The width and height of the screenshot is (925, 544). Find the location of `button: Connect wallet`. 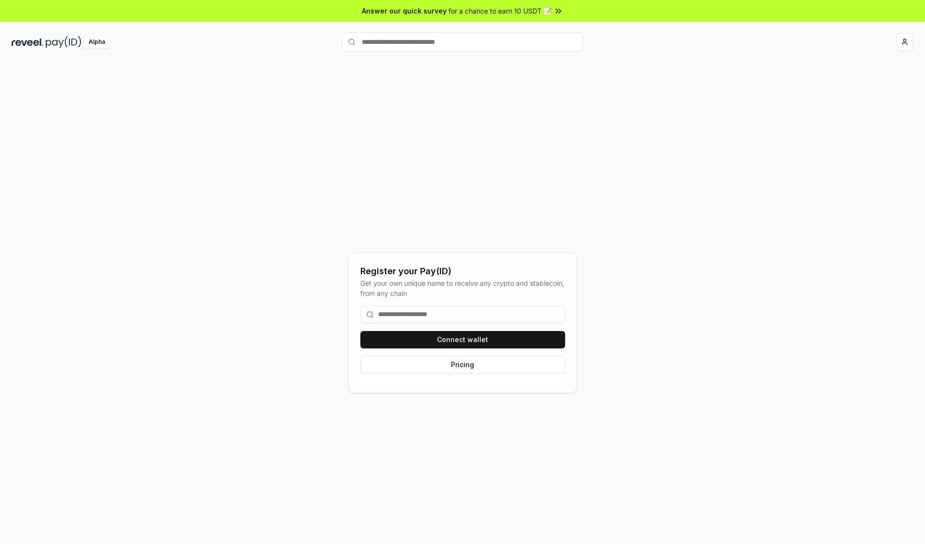

button: Connect wallet is located at coordinates (463, 340).